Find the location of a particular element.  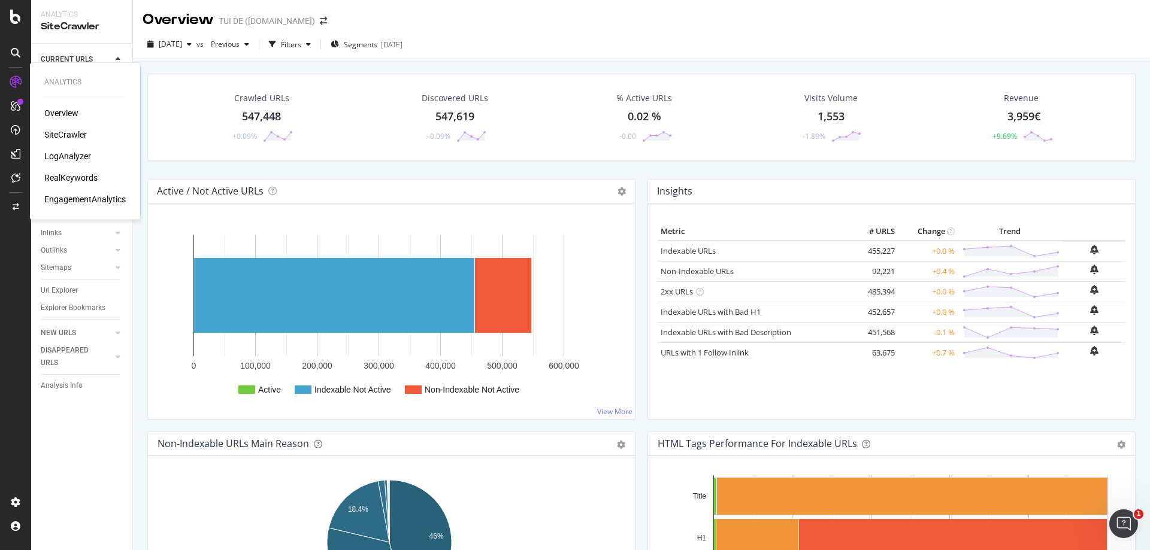

text: Indexable Not Active is located at coordinates (353, 390).